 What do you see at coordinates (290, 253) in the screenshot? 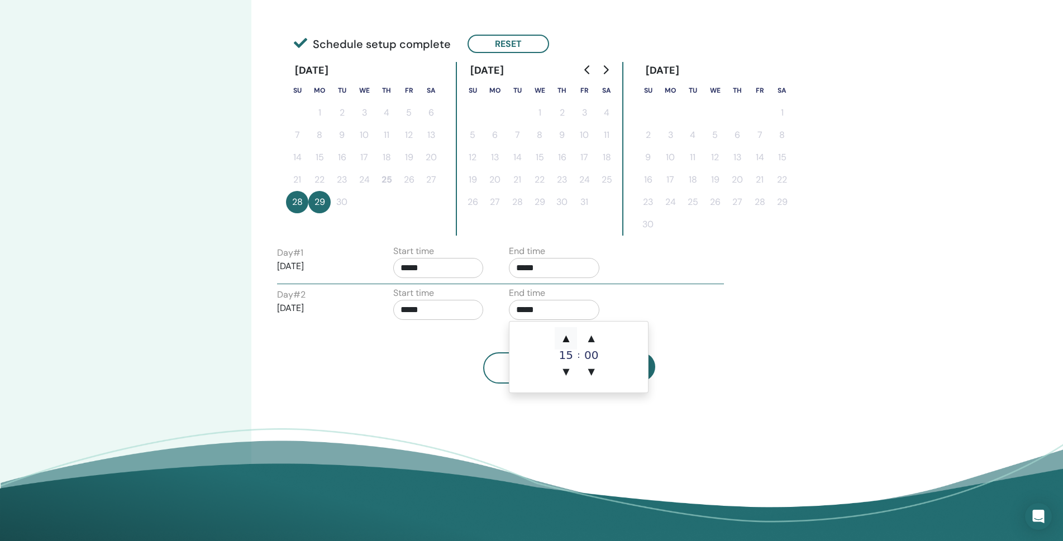
I see `label: Day # 1` at bounding box center [290, 253].